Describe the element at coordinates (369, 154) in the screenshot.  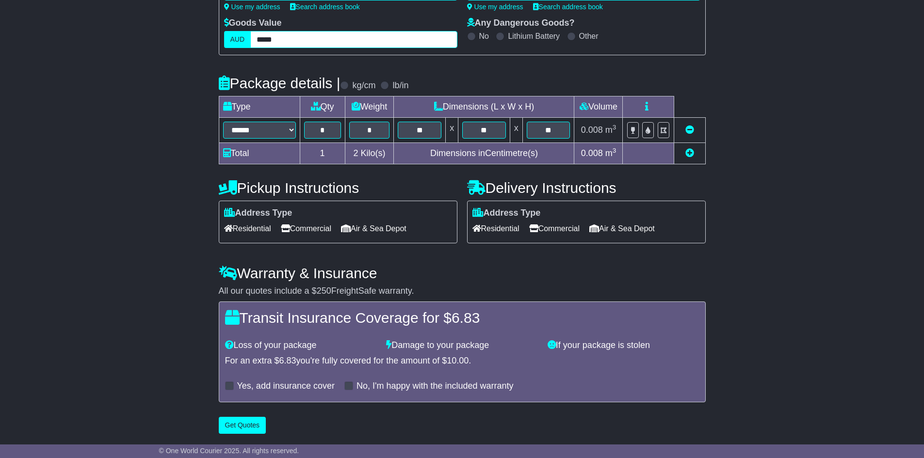
I see `td: Kilo(s)` at that location.